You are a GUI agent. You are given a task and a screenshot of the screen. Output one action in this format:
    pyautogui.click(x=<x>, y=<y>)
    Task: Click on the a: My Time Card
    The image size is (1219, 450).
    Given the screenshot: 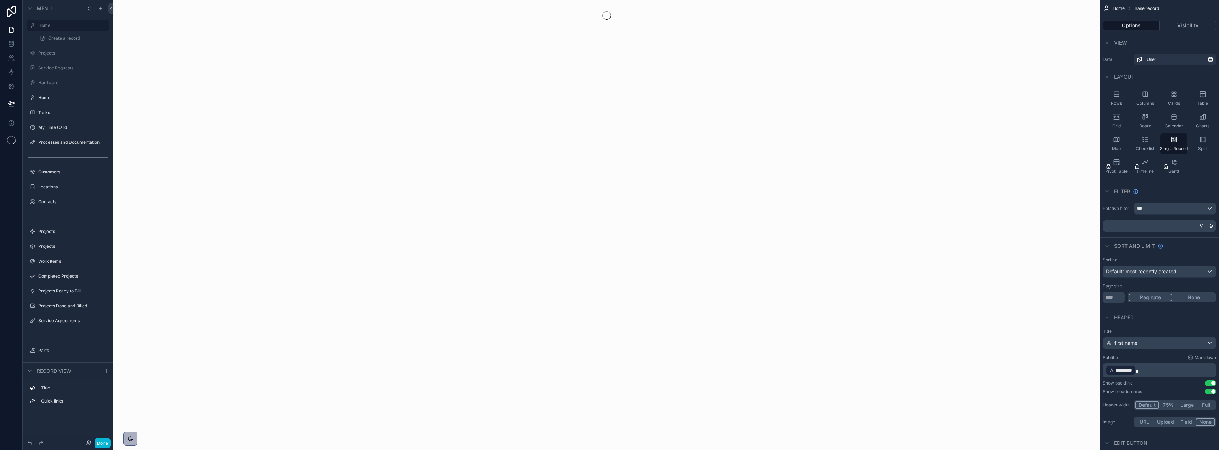 What is the action you would take?
    pyautogui.click(x=73, y=128)
    